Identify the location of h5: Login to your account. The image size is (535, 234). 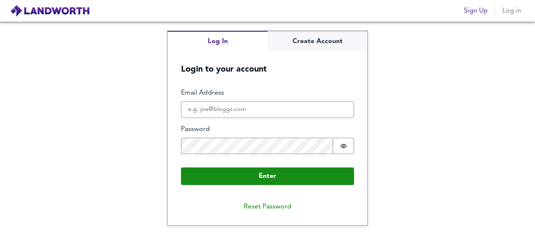
(267, 63).